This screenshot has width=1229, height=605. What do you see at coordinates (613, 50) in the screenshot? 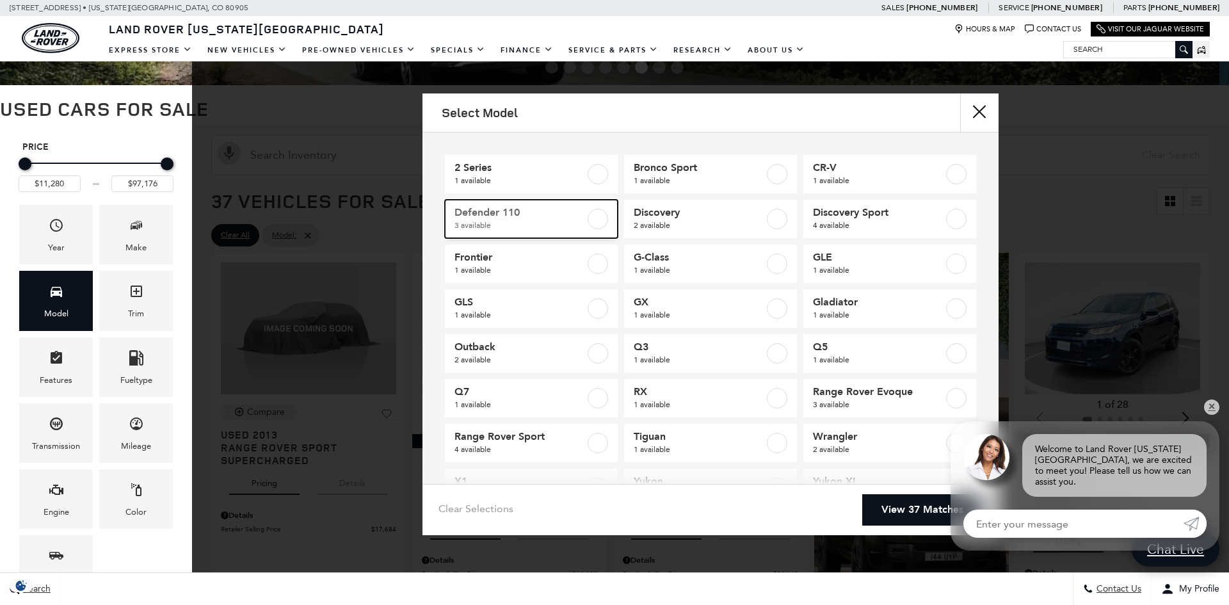
I see `a: Service & Parts` at bounding box center [613, 50].